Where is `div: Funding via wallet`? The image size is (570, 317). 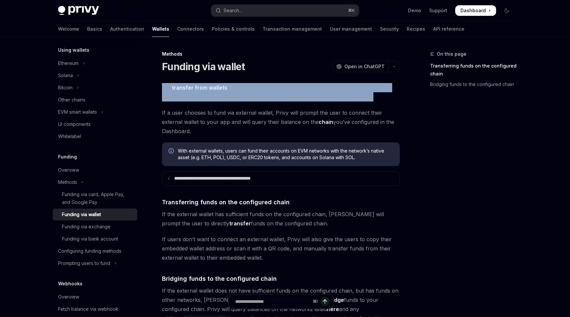 div: Funding via wallet is located at coordinates (82, 215).